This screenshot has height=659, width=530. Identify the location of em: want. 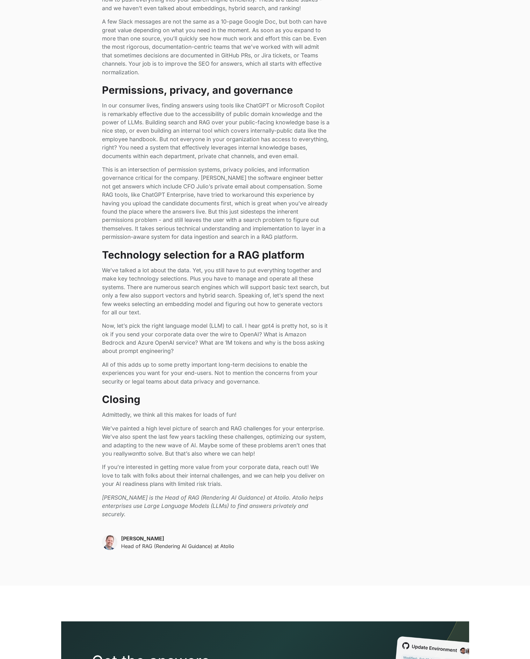
(134, 453).